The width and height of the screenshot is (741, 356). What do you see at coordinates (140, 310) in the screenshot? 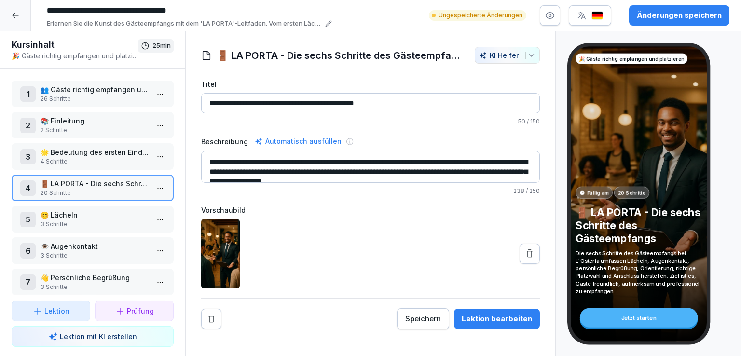
I see `p: Prüfung` at bounding box center [140, 310].